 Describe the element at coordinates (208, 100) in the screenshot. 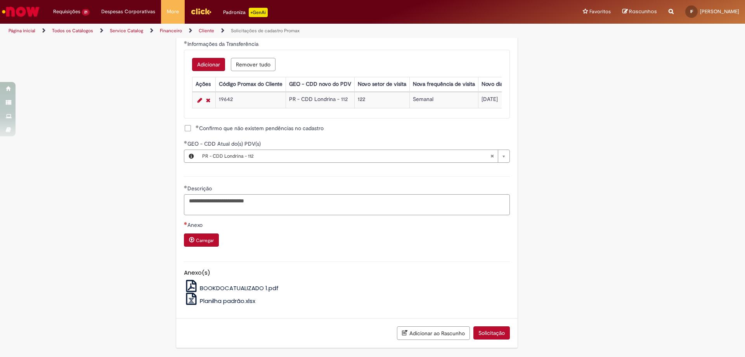

I see `a: Remover linha 1` at that location.